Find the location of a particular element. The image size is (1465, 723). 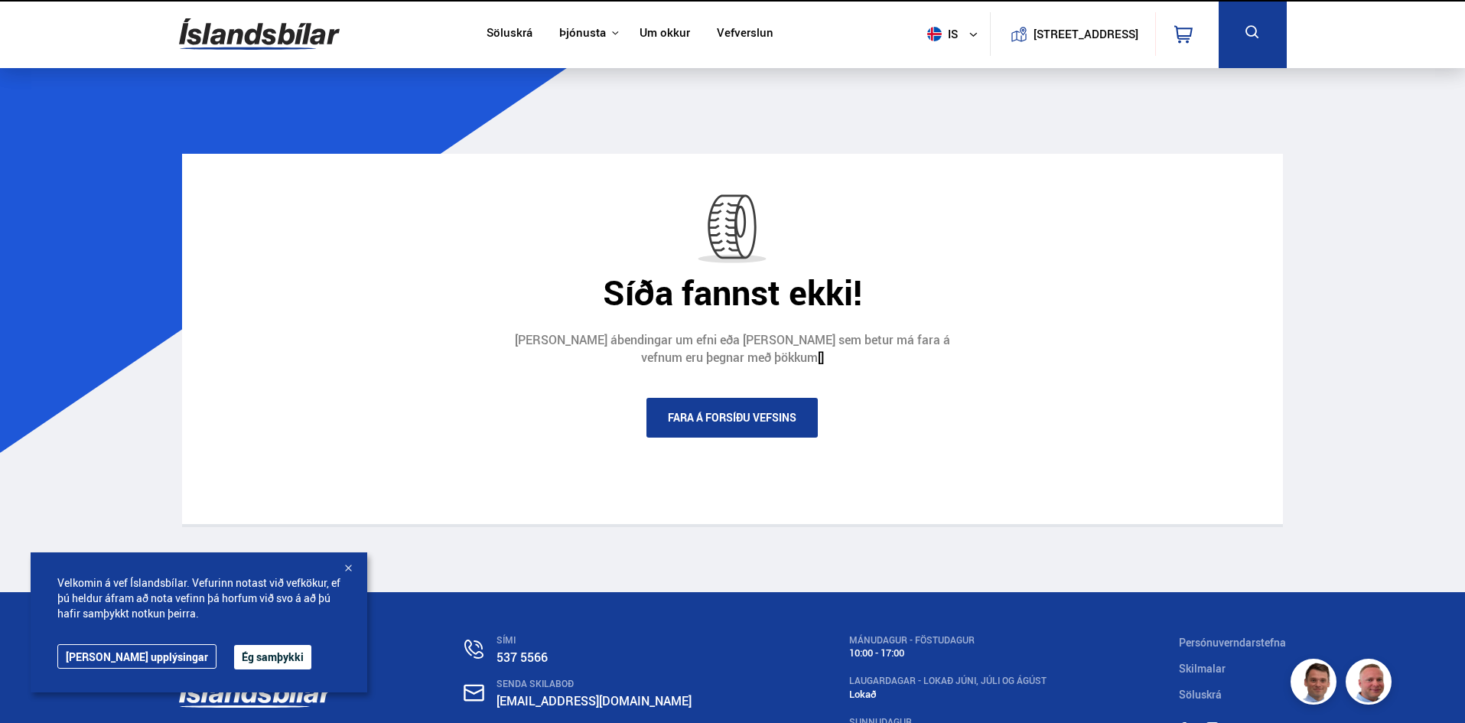

img: n0V2lOsqF3l1V2iz.svg is located at coordinates (473, 649).